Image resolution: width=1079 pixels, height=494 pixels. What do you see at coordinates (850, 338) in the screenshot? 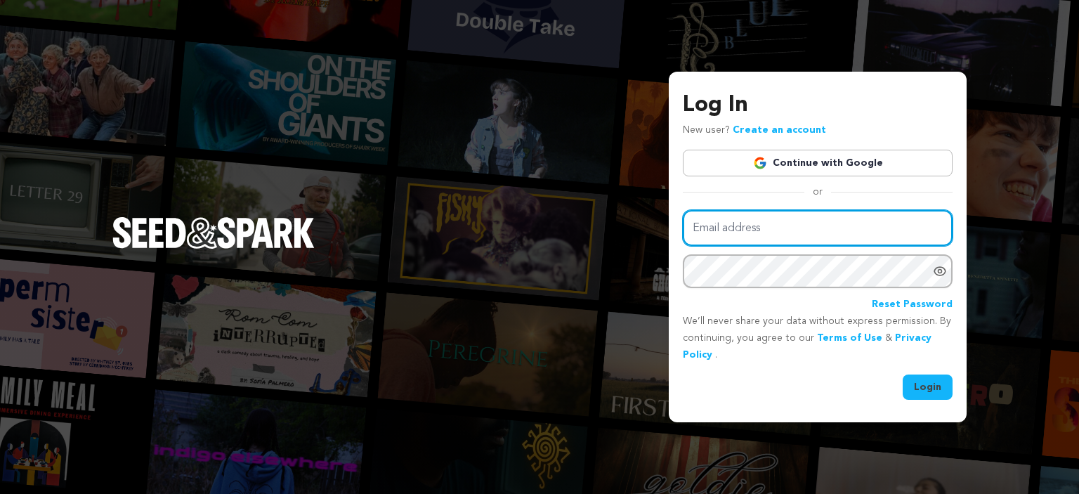
I see `a: Terms of Use` at bounding box center [850, 338].